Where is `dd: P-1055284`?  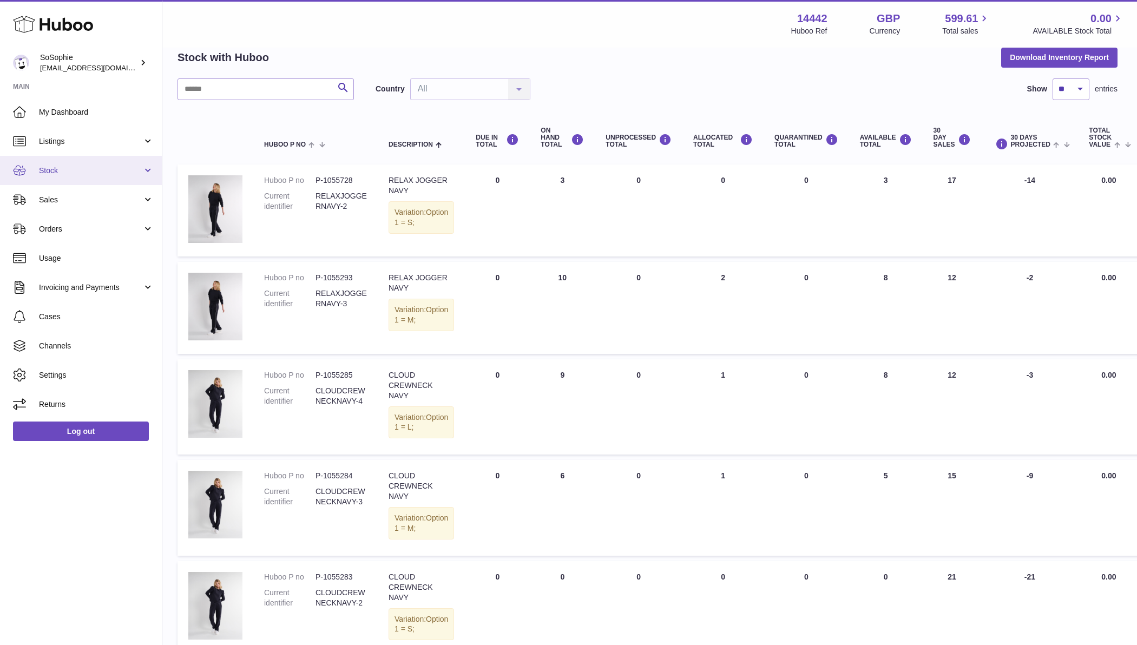
dd: P-1055284 is located at coordinates (341, 476).